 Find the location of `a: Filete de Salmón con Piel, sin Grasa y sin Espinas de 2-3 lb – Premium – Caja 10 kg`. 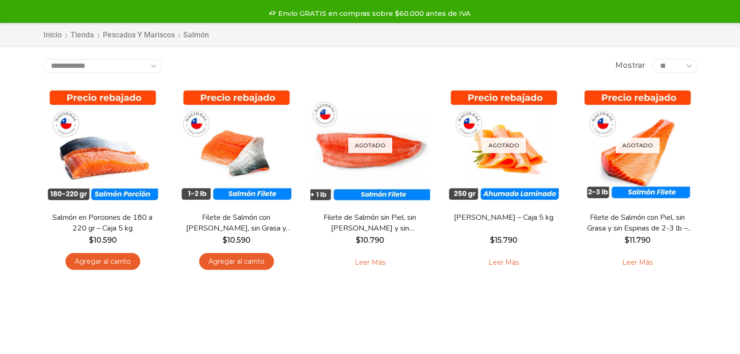

a: Filete de Salmón con Piel, sin Grasa y sin Espinas de 2-3 lb – Premium – Caja 10 kg is located at coordinates (637, 223).